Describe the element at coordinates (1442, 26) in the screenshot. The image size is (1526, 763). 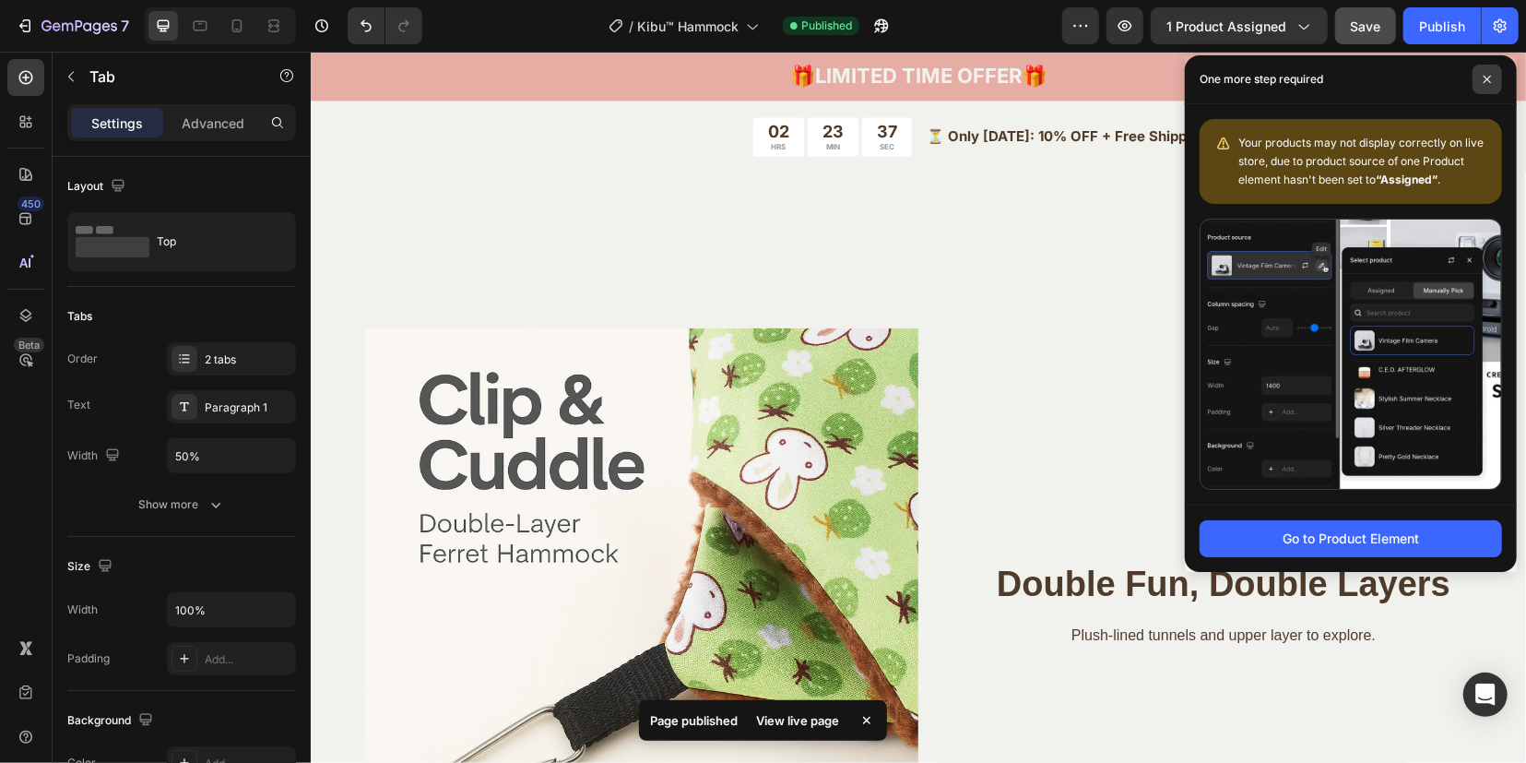
I see `div: Publish` at that location.